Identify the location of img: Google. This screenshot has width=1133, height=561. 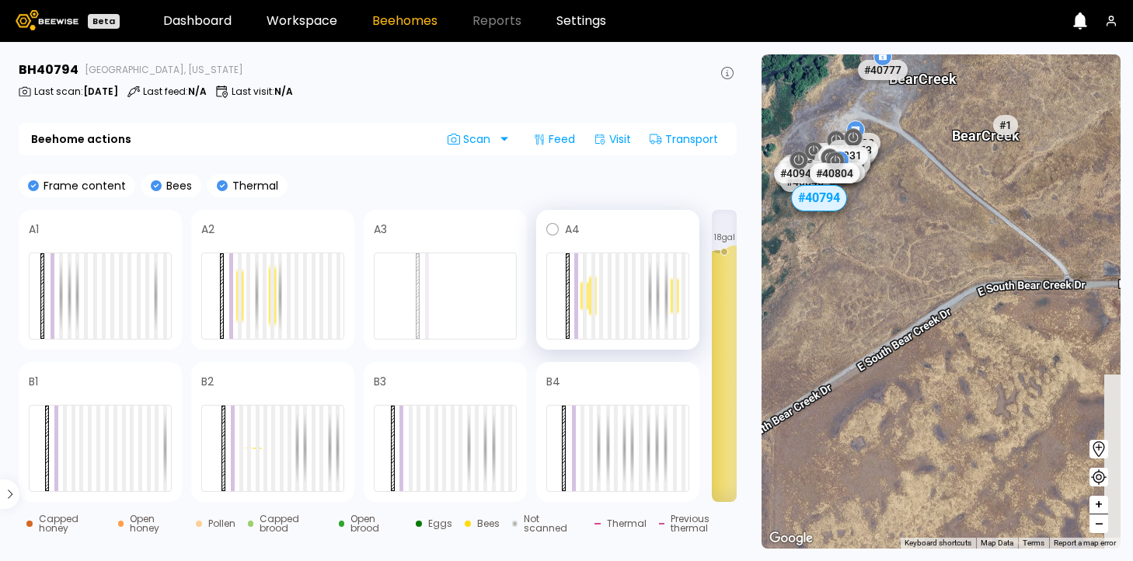
(791, 539).